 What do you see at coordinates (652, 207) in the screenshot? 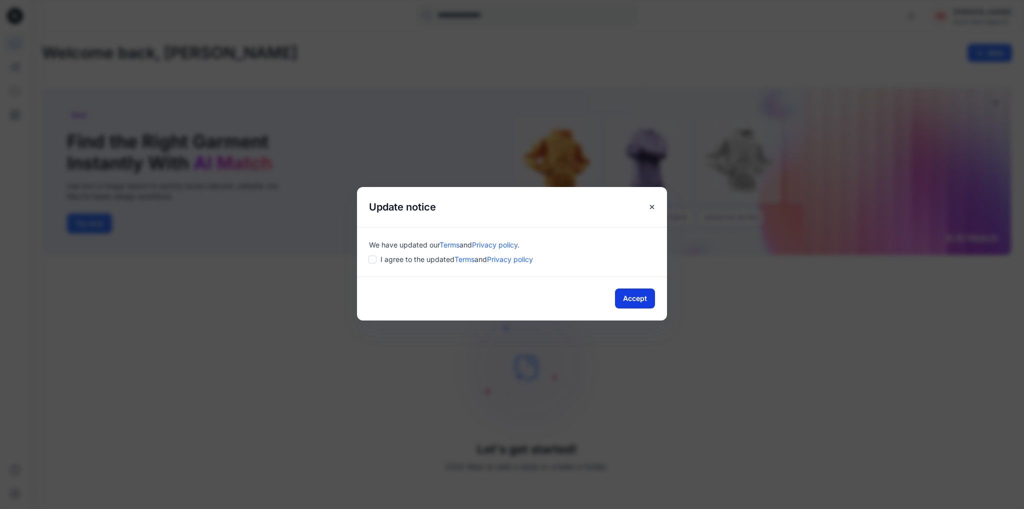
I see `button: Close` at bounding box center [652, 207].